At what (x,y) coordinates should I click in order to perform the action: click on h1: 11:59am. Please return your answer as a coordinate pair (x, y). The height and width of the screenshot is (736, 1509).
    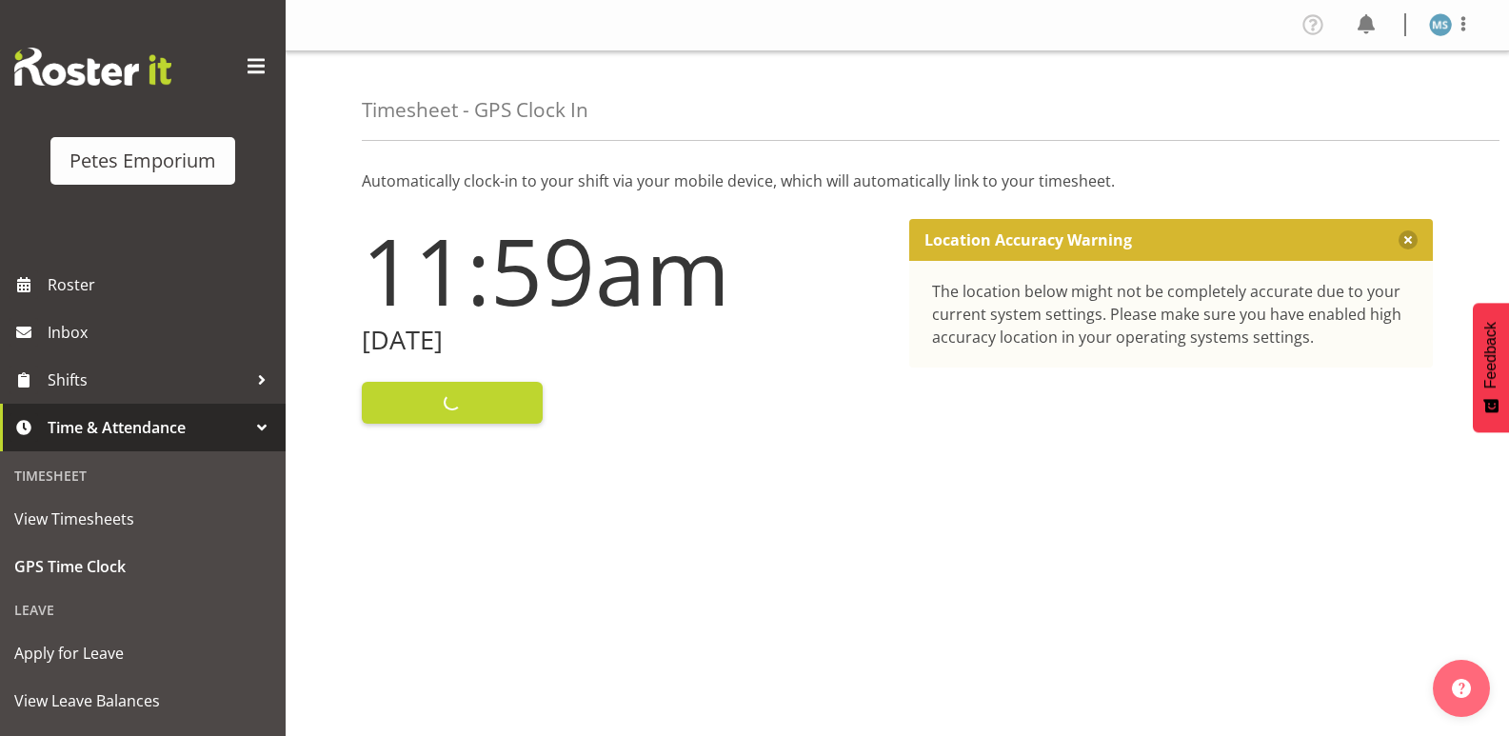
    Looking at the image, I should click on (624, 270).